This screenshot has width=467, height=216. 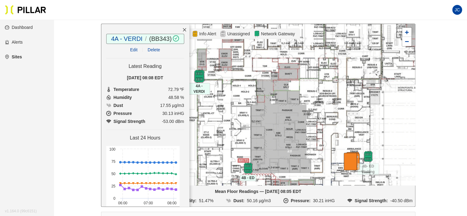 I want to click on a: 4A - VERDI, so click(x=127, y=39).